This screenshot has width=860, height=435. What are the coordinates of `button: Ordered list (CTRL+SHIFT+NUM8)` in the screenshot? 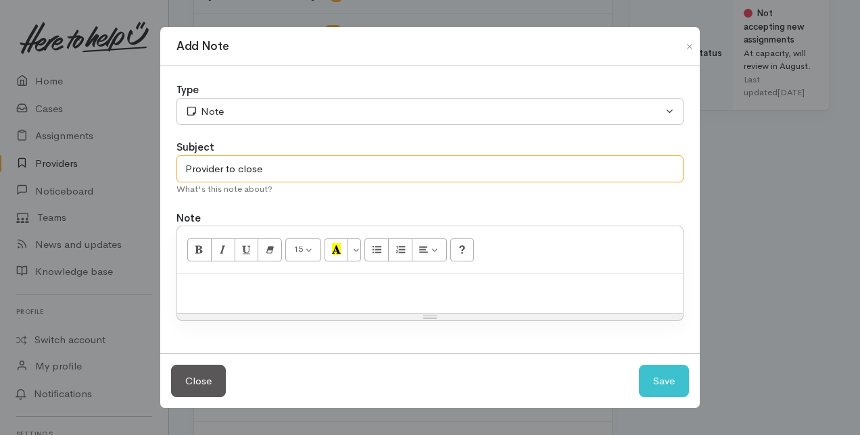 It's located at (400, 250).